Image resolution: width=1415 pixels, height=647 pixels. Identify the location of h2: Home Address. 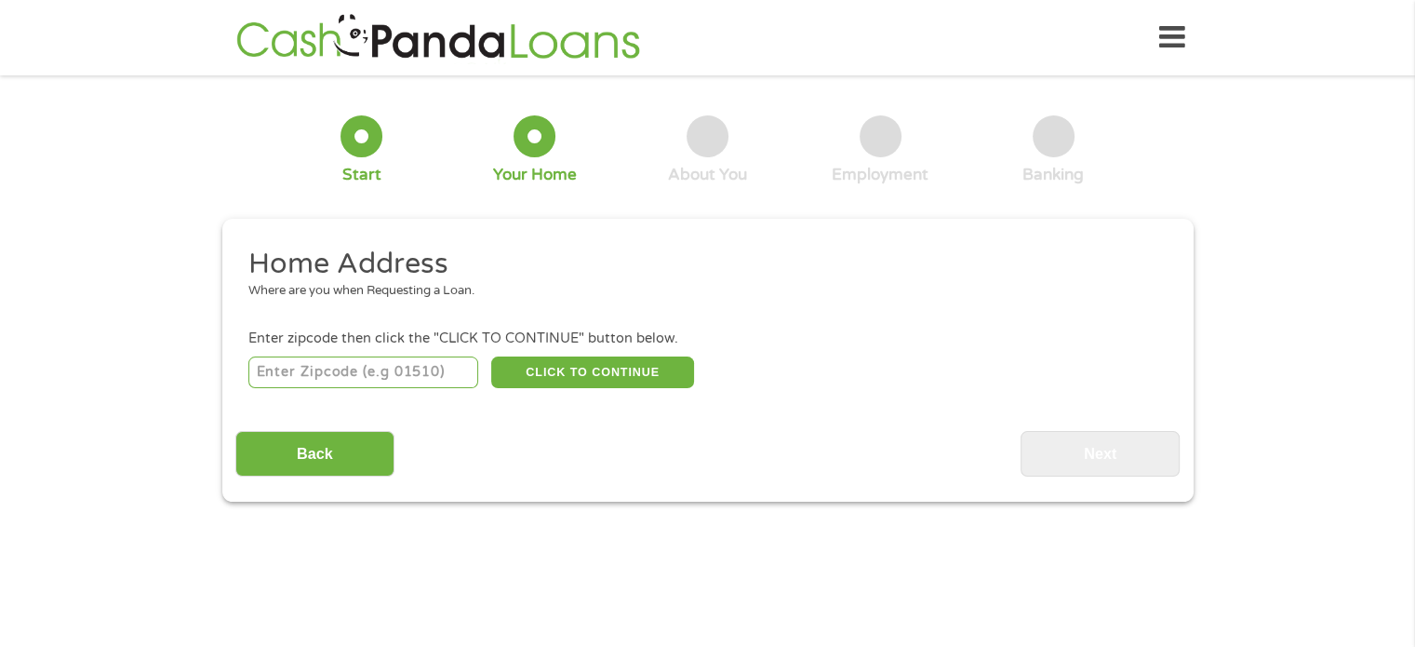
(701, 264).